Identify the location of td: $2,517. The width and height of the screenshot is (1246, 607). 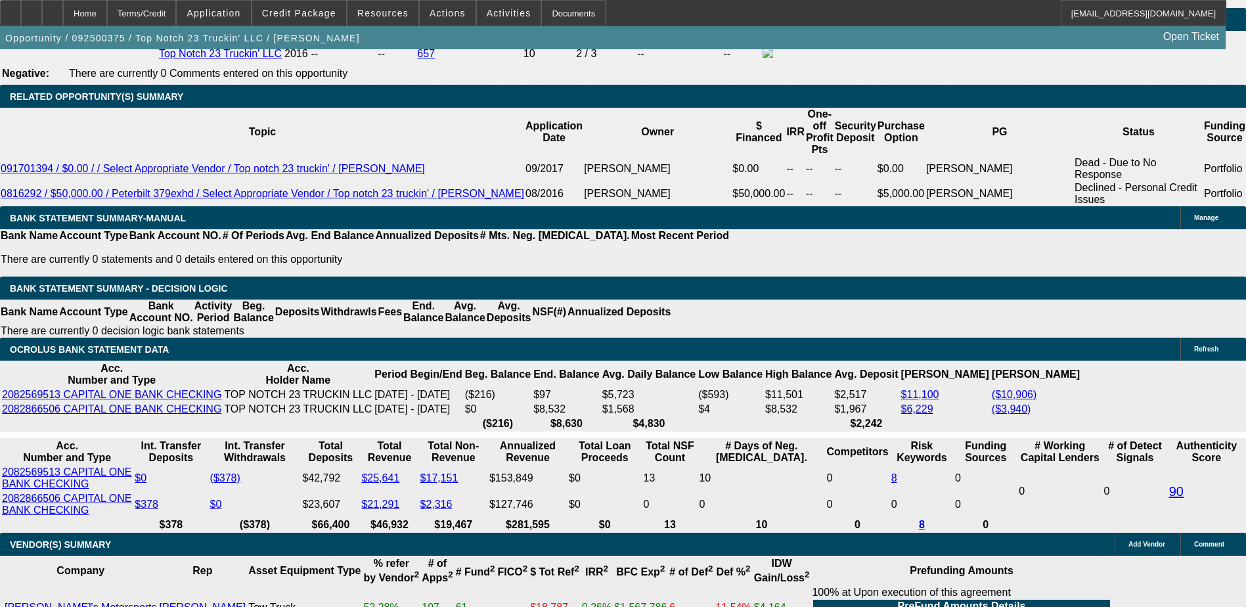
(865, 395).